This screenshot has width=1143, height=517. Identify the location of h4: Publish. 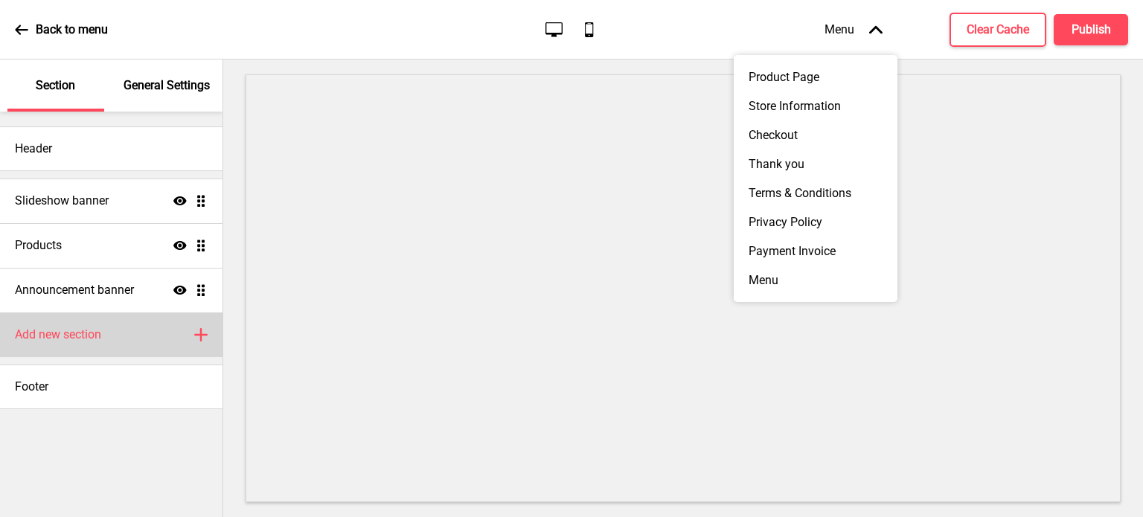
(1091, 30).